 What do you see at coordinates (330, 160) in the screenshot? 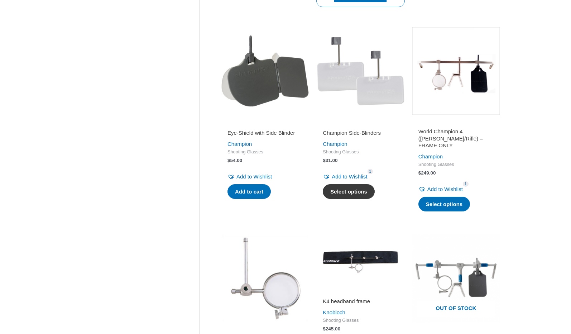
I see `bdi: 31.00` at bounding box center [330, 160].